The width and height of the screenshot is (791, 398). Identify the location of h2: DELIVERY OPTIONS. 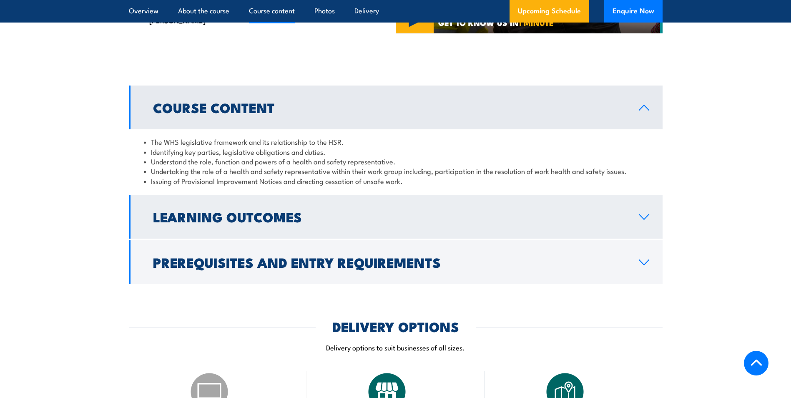
(396, 326).